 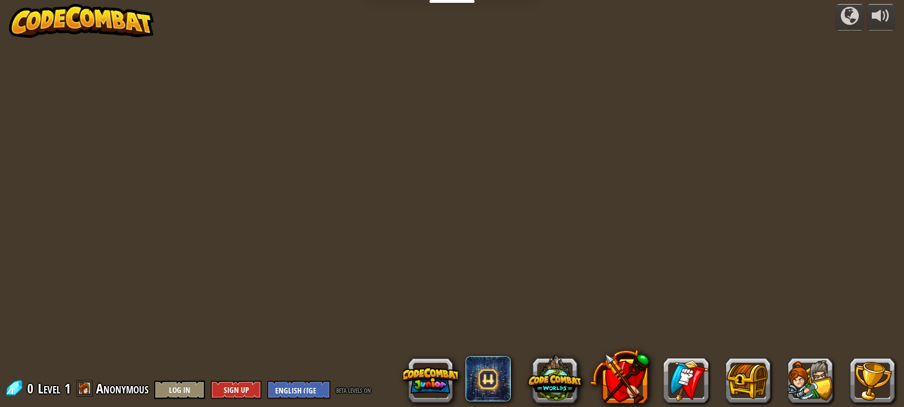 I want to click on span: 1, so click(x=67, y=388).